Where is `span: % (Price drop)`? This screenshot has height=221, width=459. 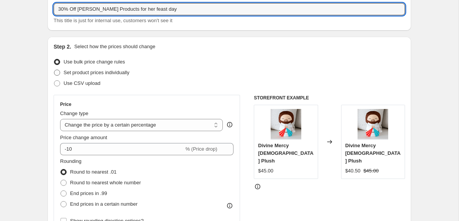
span: % (Price drop) is located at coordinates (201, 149).